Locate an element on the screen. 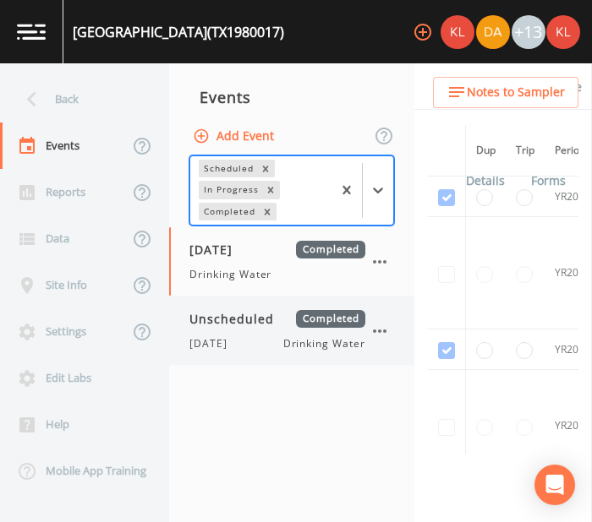 The height and width of the screenshot is (522, 592). a: Sample Requests is located at coordinates (487, 134).